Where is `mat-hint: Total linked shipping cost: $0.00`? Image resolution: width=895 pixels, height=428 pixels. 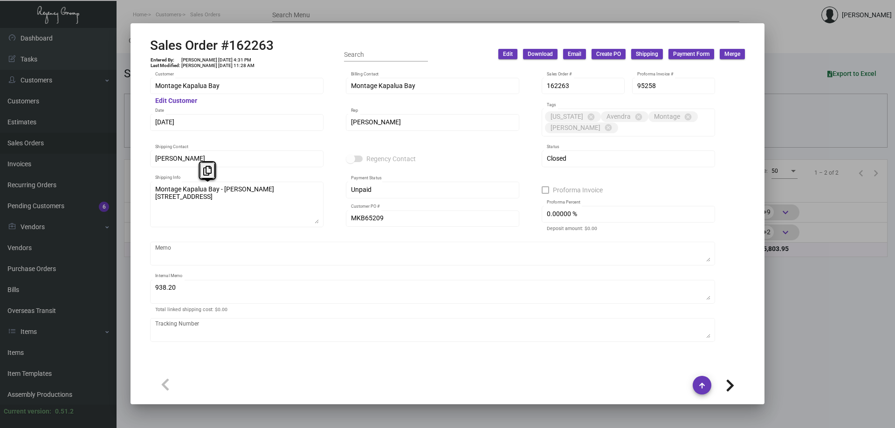
mat-hint: Total linked shipping cost: $0.00 is located at coordinates (191, 310).